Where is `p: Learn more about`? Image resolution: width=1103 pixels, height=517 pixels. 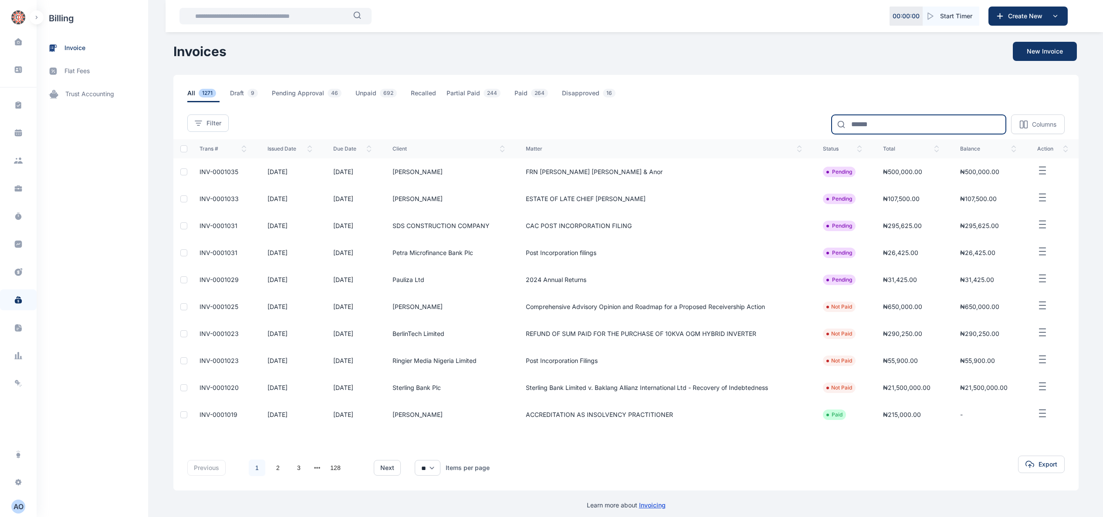 p: Learn more about is located at coordinates (626, 506).